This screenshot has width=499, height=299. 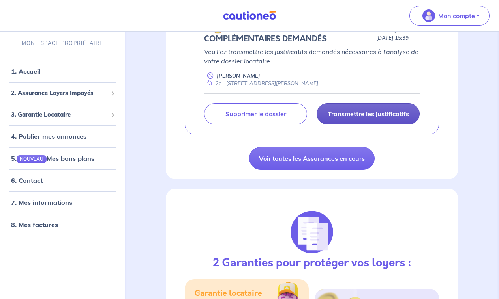 I want to click on a: 4. Publier mes annonces, so click(x=49, y=136).